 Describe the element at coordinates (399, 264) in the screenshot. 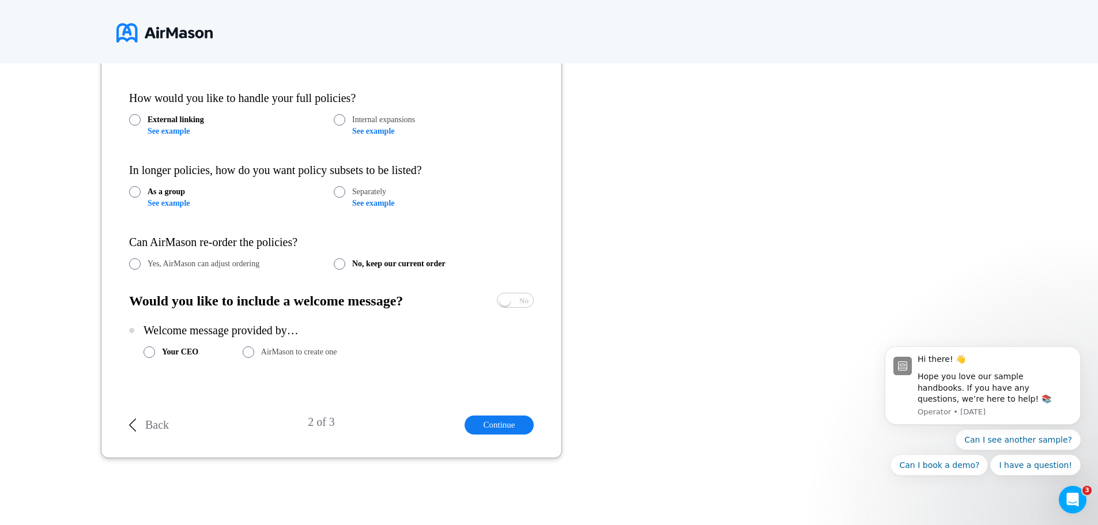

I see `span: No, keep our current order` at that location.